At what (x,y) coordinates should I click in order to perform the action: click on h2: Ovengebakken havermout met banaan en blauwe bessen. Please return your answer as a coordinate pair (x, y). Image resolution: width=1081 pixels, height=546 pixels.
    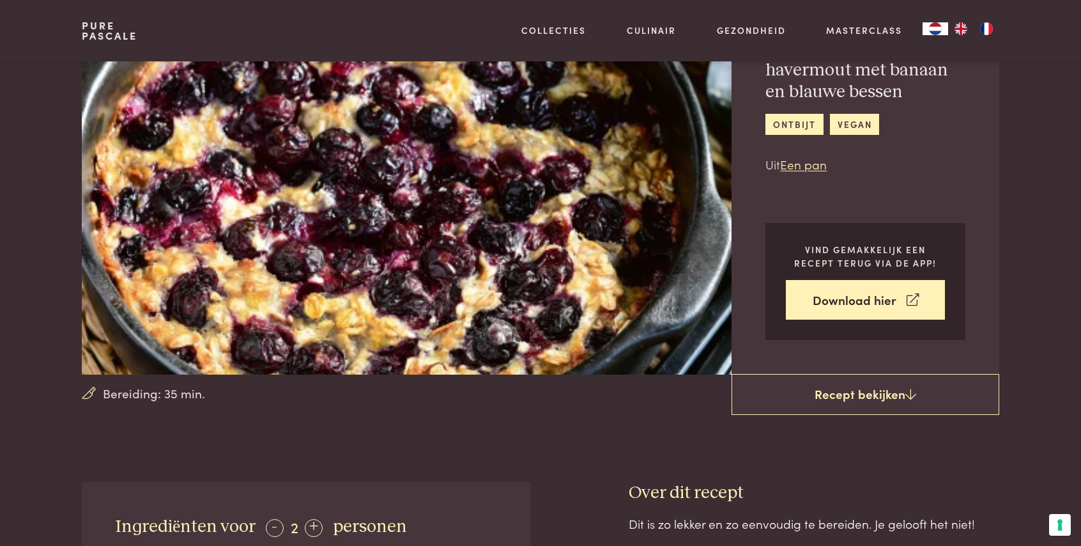
    Looking at the image, I should click on (865, 70).